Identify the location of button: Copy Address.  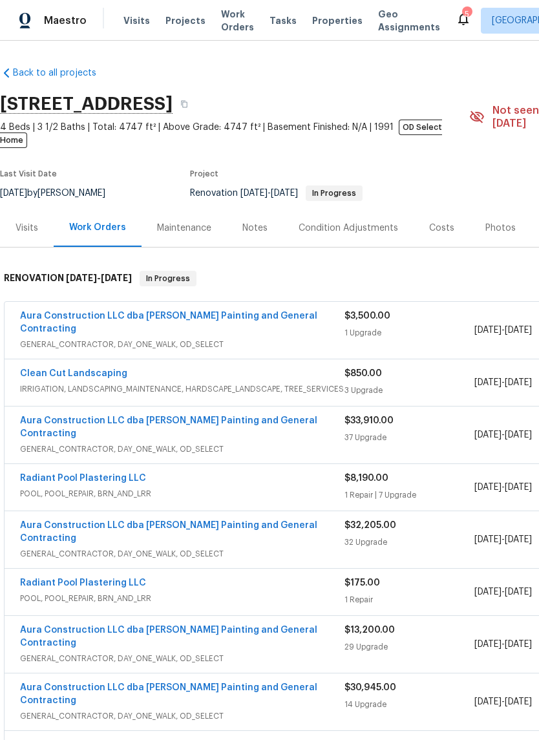
(184, 104).